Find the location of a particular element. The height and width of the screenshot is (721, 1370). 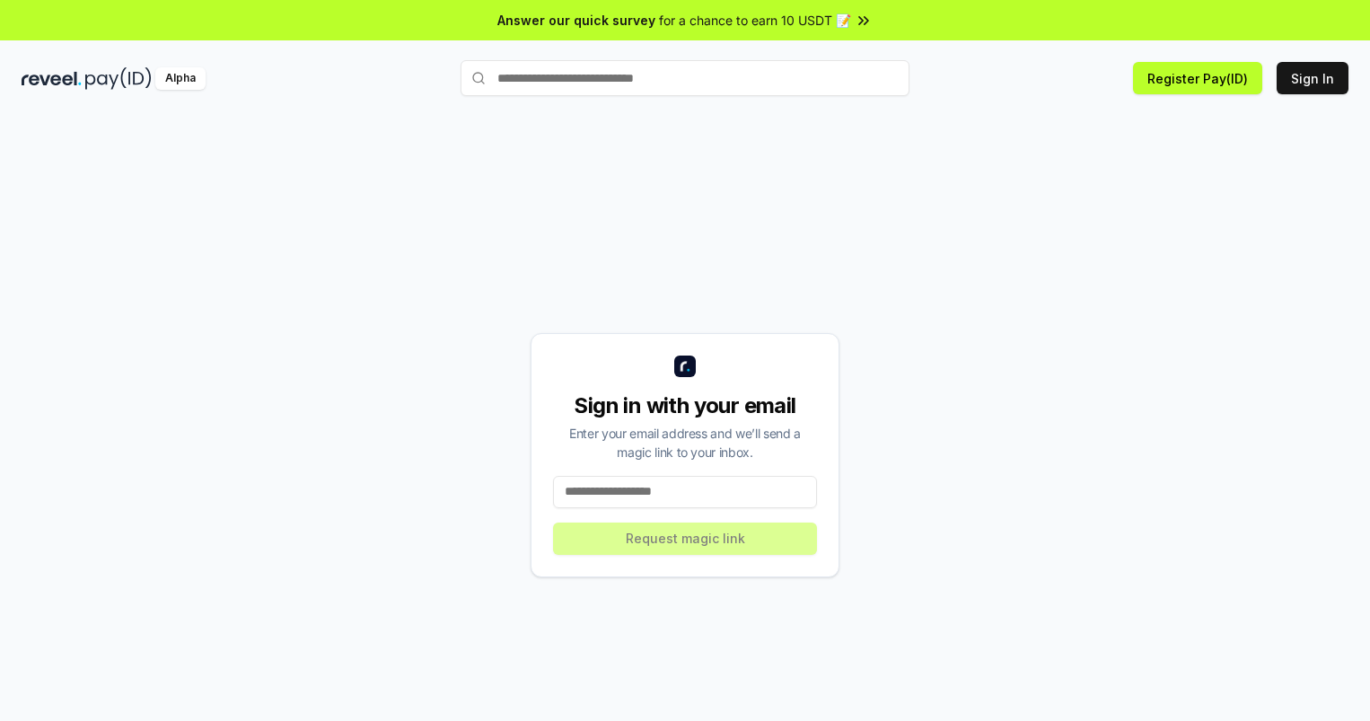

img: reveel_dark is located at coordinates (51, 78).